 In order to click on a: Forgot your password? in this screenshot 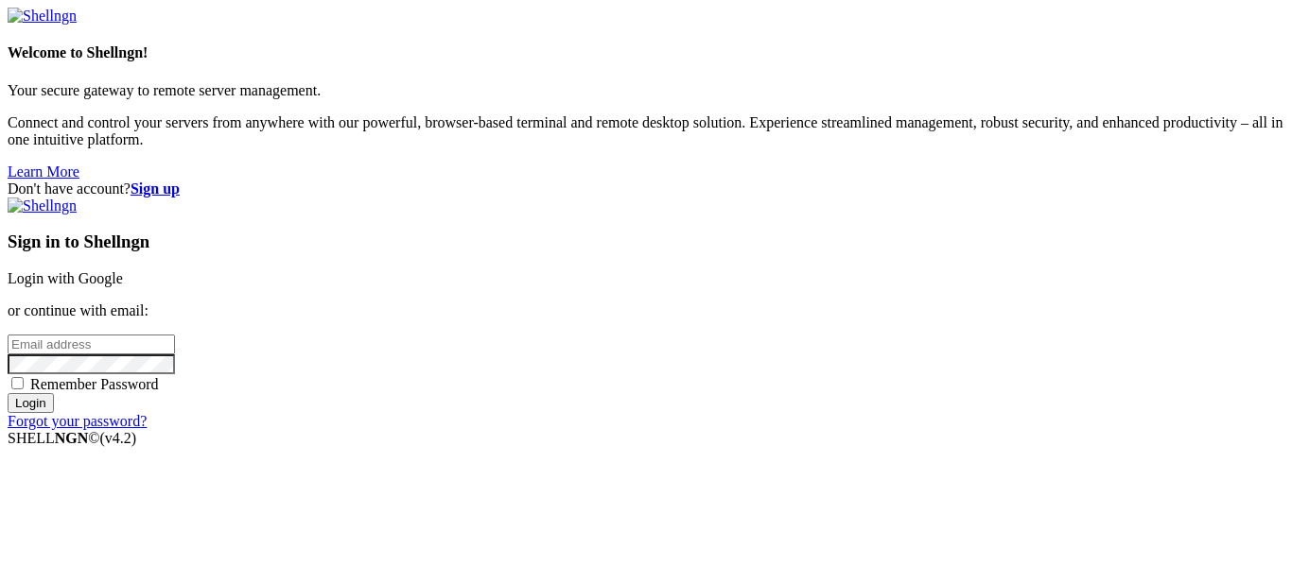, I will do `click(77, 421)`.